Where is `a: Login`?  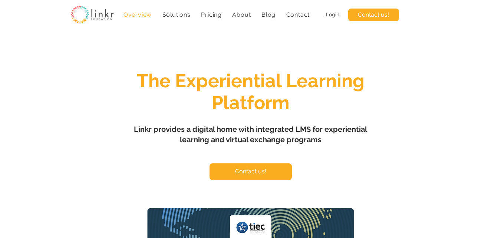
a: Login is located at coordinates (333, 14).